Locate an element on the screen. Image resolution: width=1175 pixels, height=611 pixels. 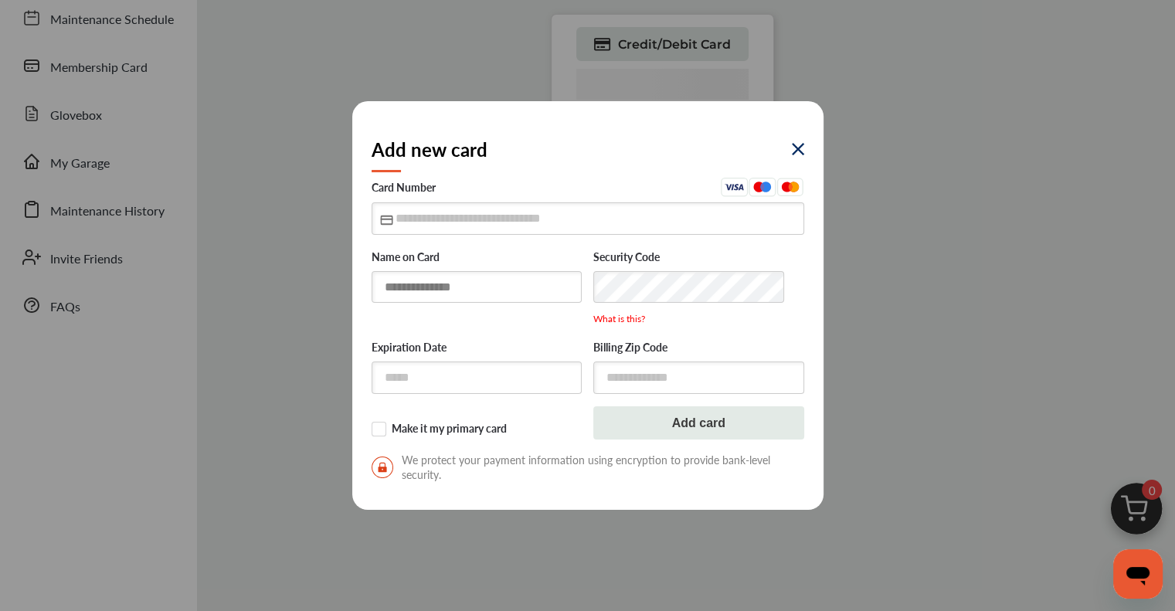
label: Expiration Date is located at coordinates (477, 348).